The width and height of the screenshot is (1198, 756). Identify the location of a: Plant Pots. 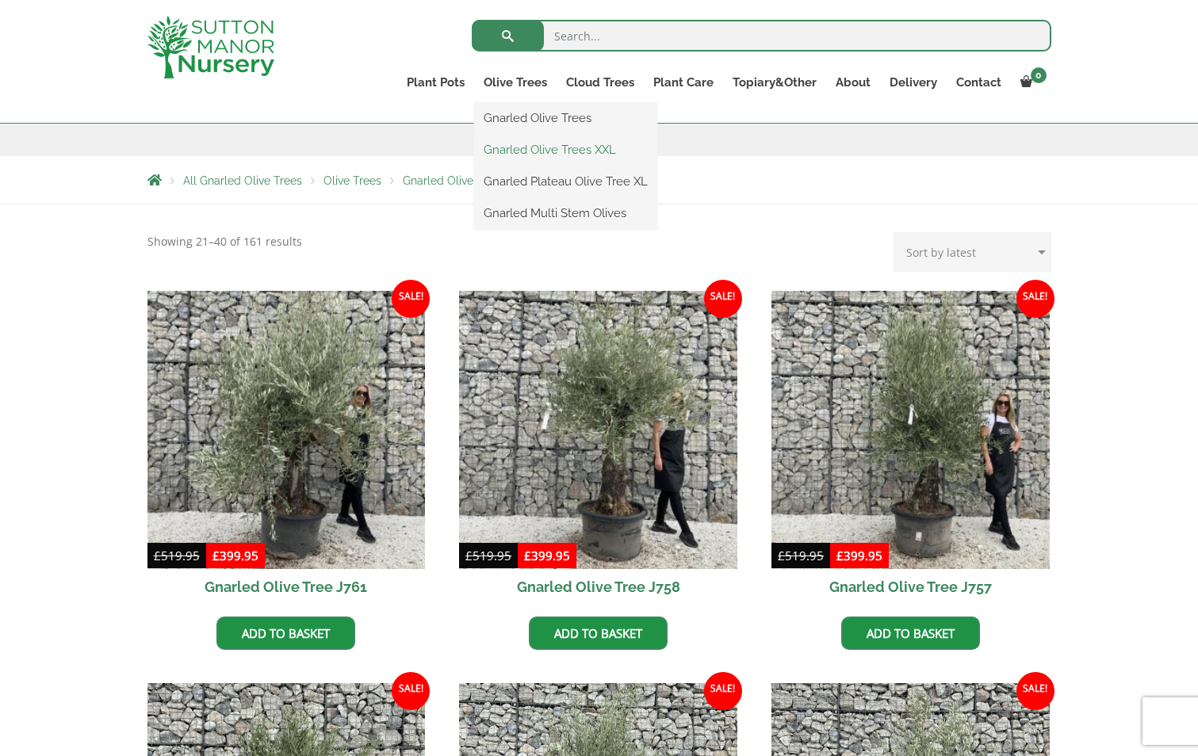
(435, 82).